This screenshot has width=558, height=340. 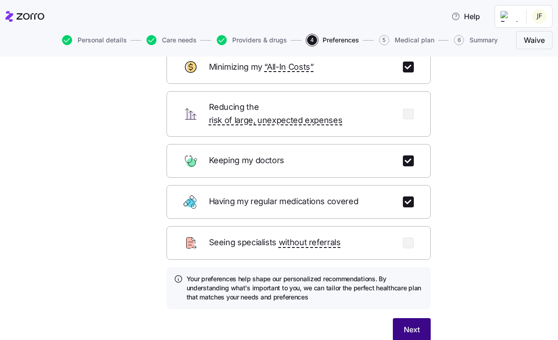 What do you see at coordinates (172, 40) in the screenshot?
I see `button: Care needs` at bounding box center [172, 40].